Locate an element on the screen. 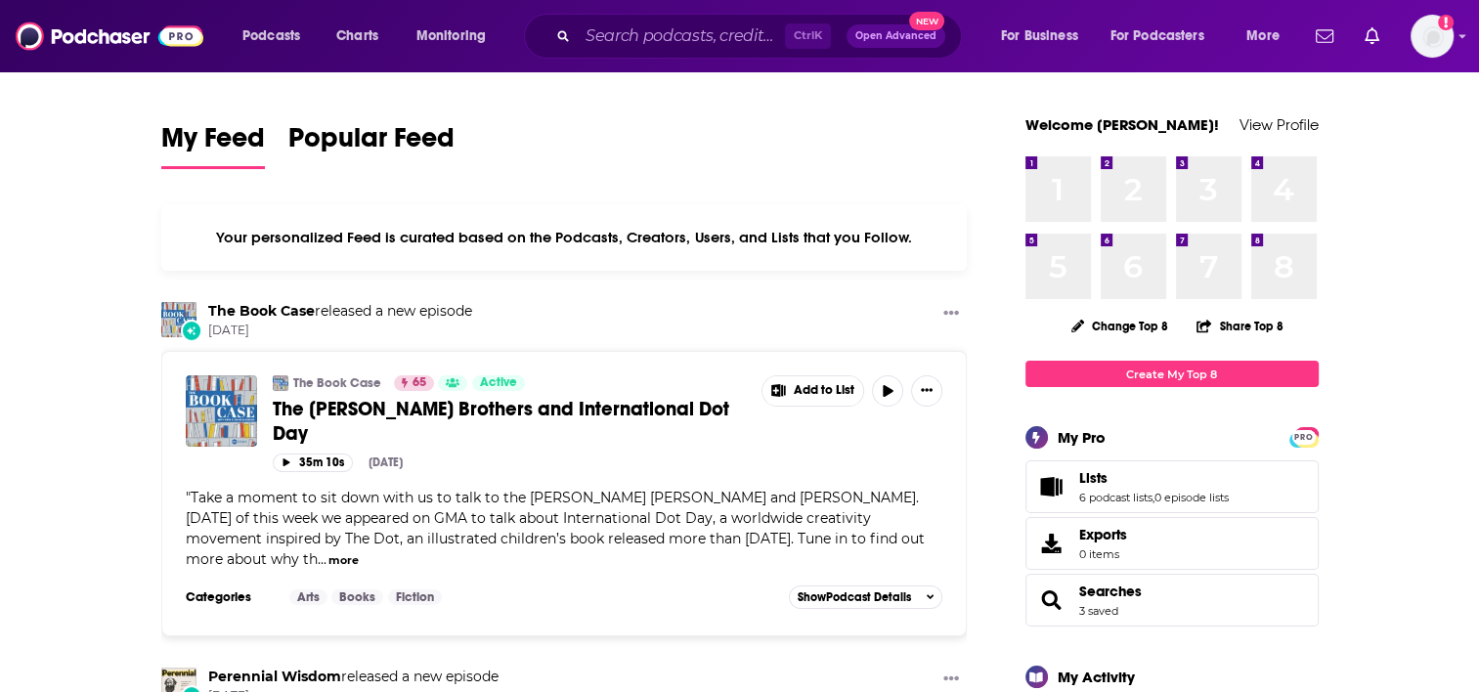  a: Arts is located at coordinates (308, 597).